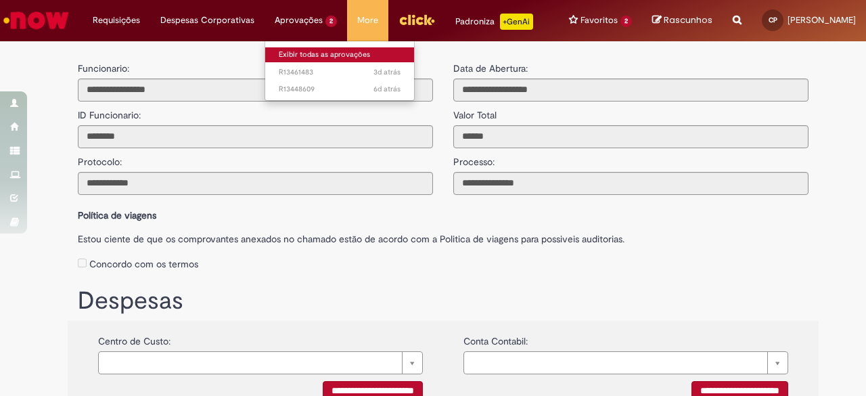 This screenshot has width=866, height=396. Describe the element at coordinates (340, 55) in the screenshot. I see `a: Exibir todas as aprovações` at that location.